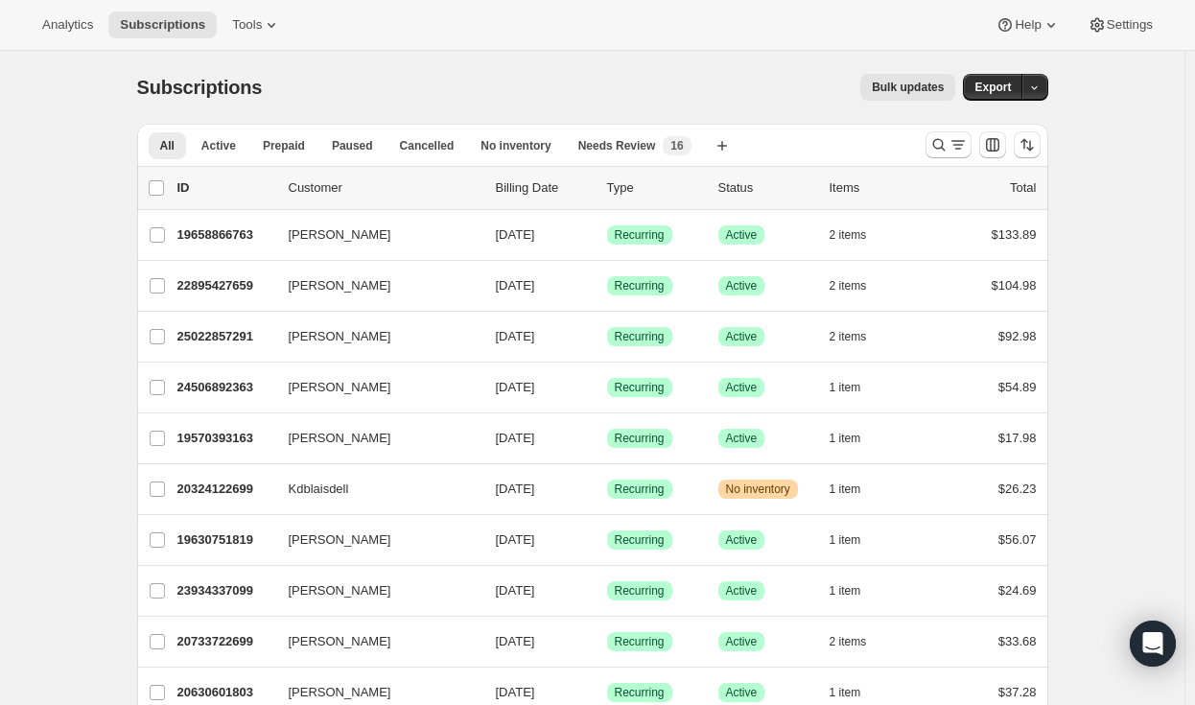 The image size is (1195, 705). I want to click on button: Help, so click(1027, 25).